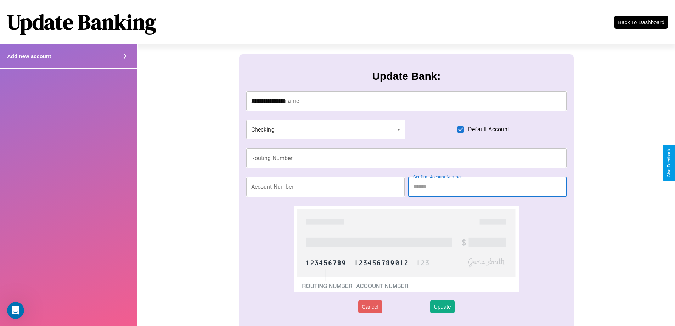 This screenshot has height=326, width=675. I want to click on button: Update, so click(442, 306).